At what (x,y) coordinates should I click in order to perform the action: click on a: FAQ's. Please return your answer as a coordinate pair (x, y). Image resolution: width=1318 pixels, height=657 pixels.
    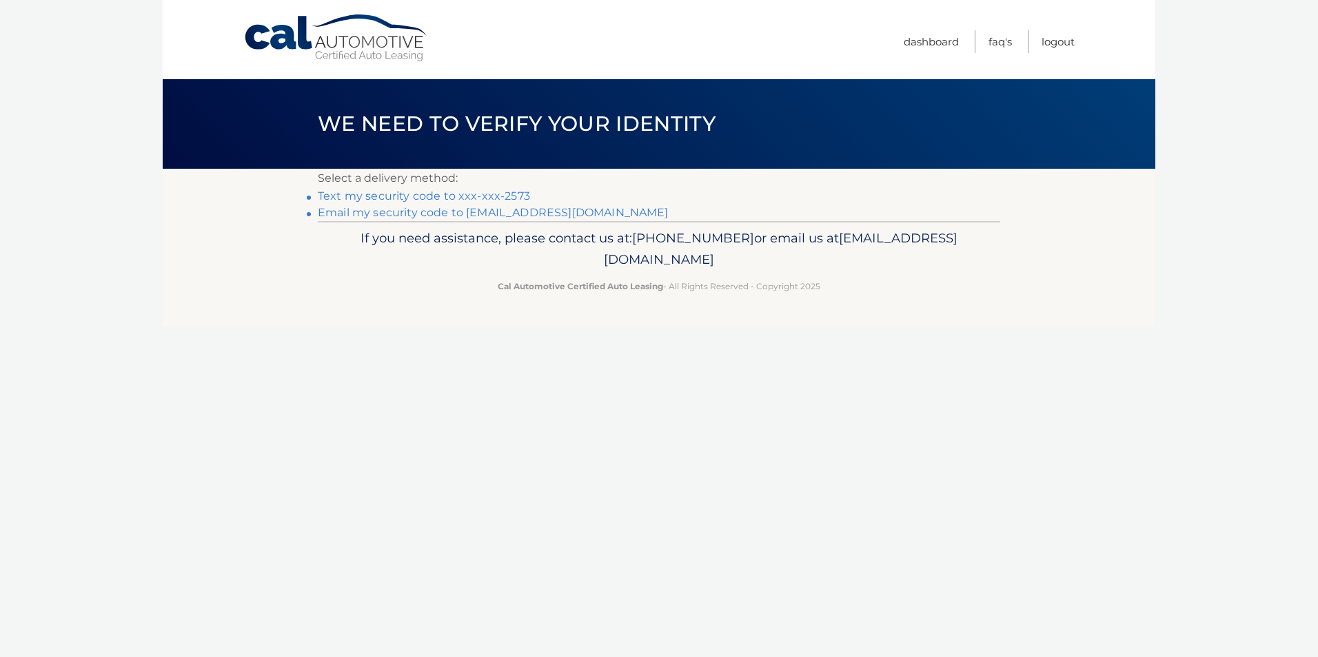
    Looking at the image, I should click on (1000, 41).